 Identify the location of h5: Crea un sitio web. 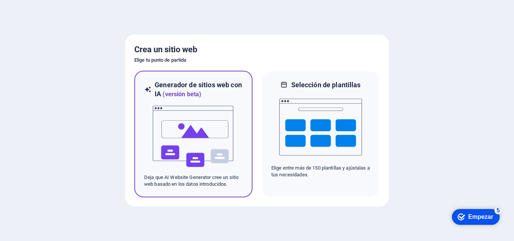
(257, 50).